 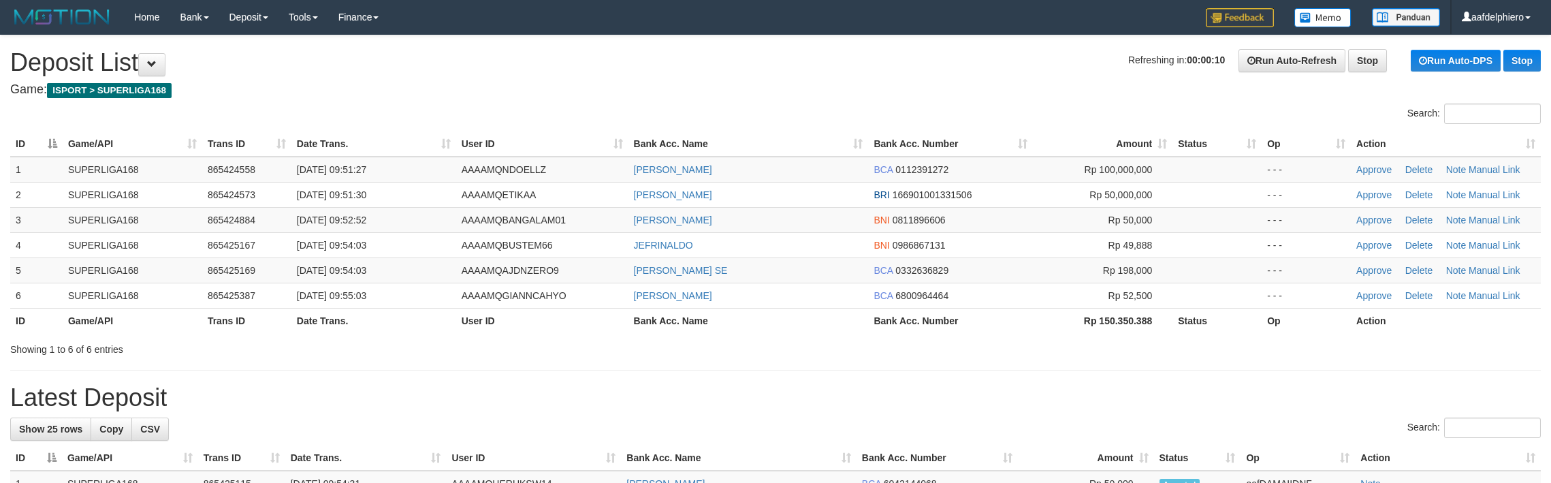 What do you see at coordinates (1217, 320) in the screenshot?
I see `th: Status` at bounding box center [1217, 320].